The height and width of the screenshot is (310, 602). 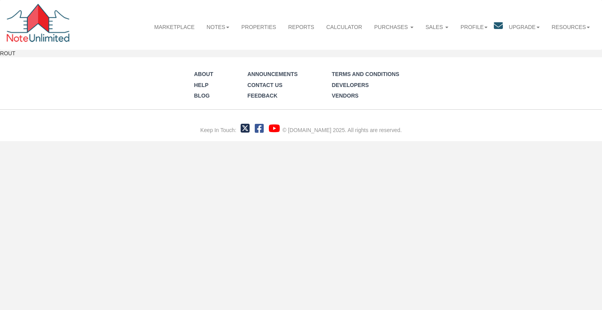 I want to click on a: Purchases, so click(x=394, y=27).